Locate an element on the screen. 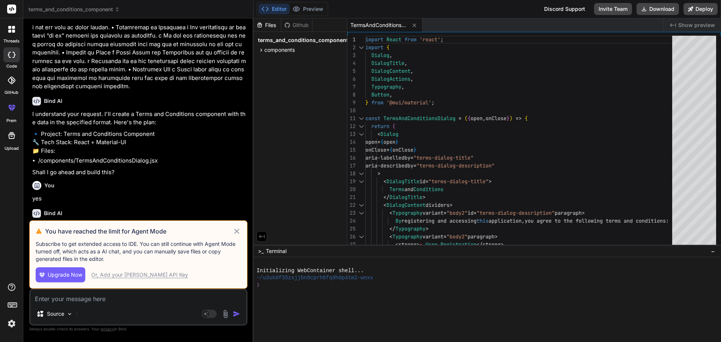  div: 27 is located at coordinates (352, 245).